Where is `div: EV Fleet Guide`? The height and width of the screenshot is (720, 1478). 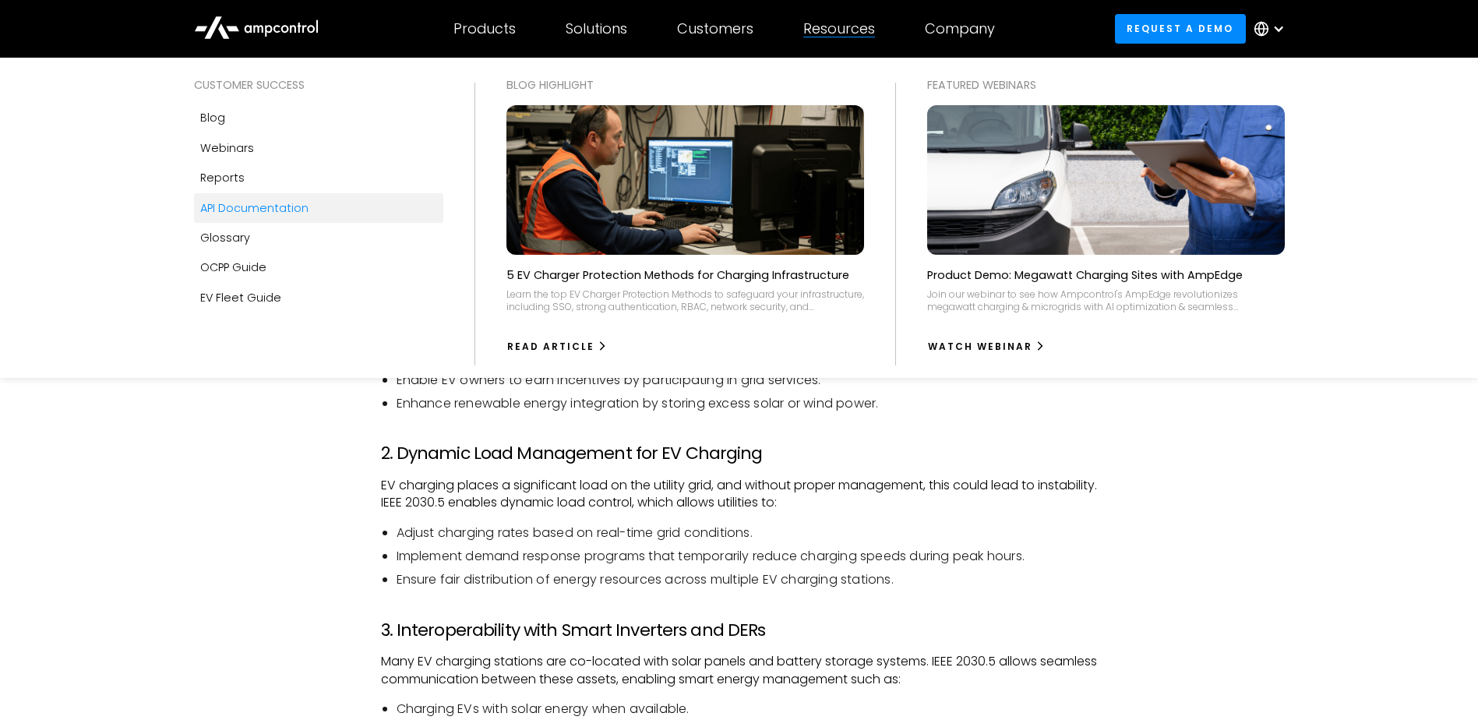
div: EV Fleet Guide is located at coordinates (241, 298).